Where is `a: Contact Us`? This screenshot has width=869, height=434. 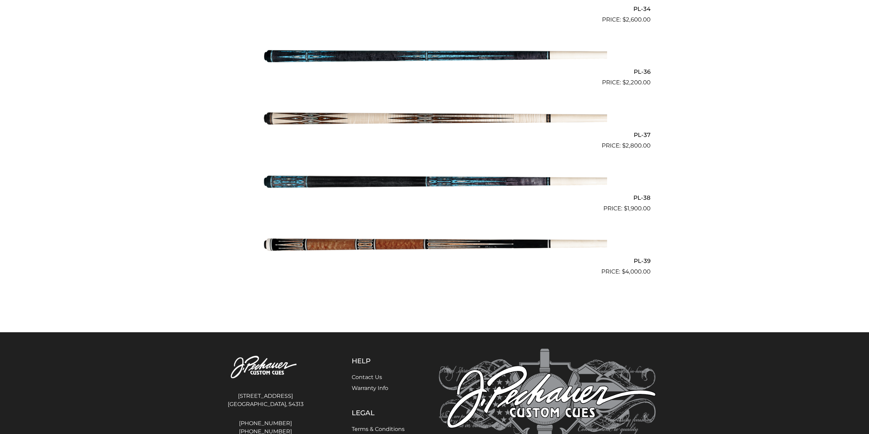 a: Contact Us is located at coordinates (367, 377).